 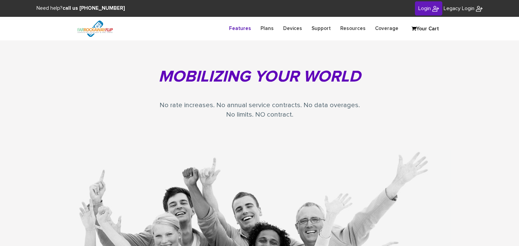 What do you see at coordinates (424, 8) in the screenshot?
I see `span: Login` at bounding box center [424, 8].